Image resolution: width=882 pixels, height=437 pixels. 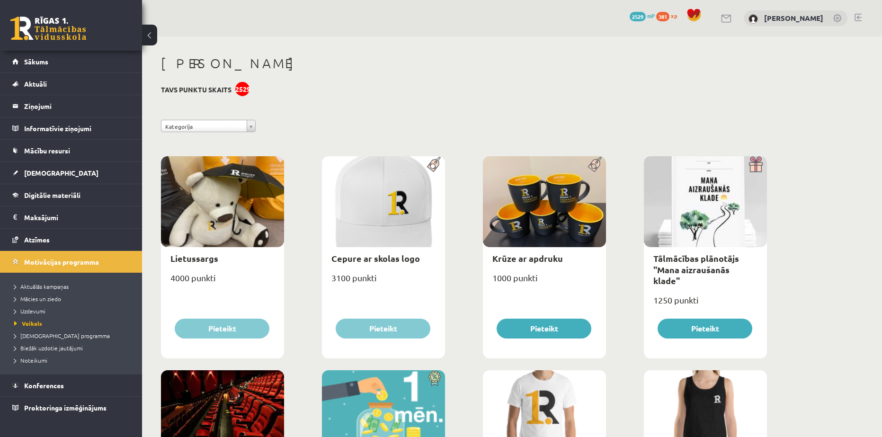 What do you see at coordinates (65, 408) in the screenshot?
I see `span: Proktoringa izmēģinājums` at bounding box center [65, 408].